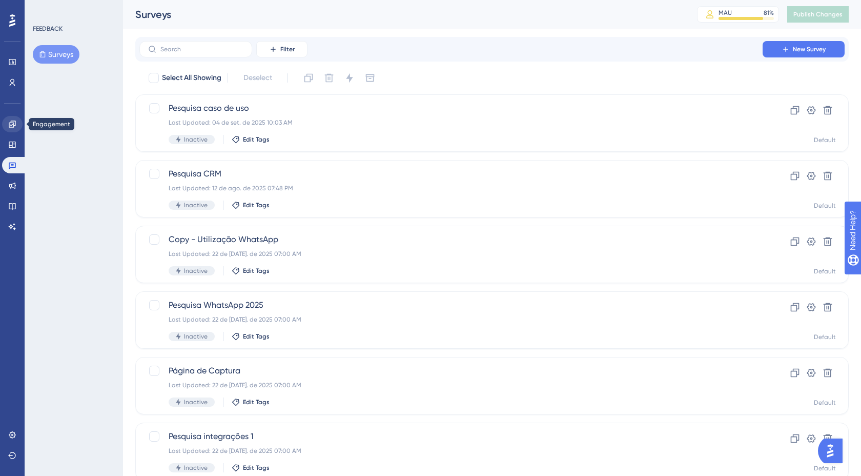 The image size is (861, 476). What do you see at coordinates (810, 49) in the screenshot?
I see `span: New Survey` at bounding box center [810, 49].